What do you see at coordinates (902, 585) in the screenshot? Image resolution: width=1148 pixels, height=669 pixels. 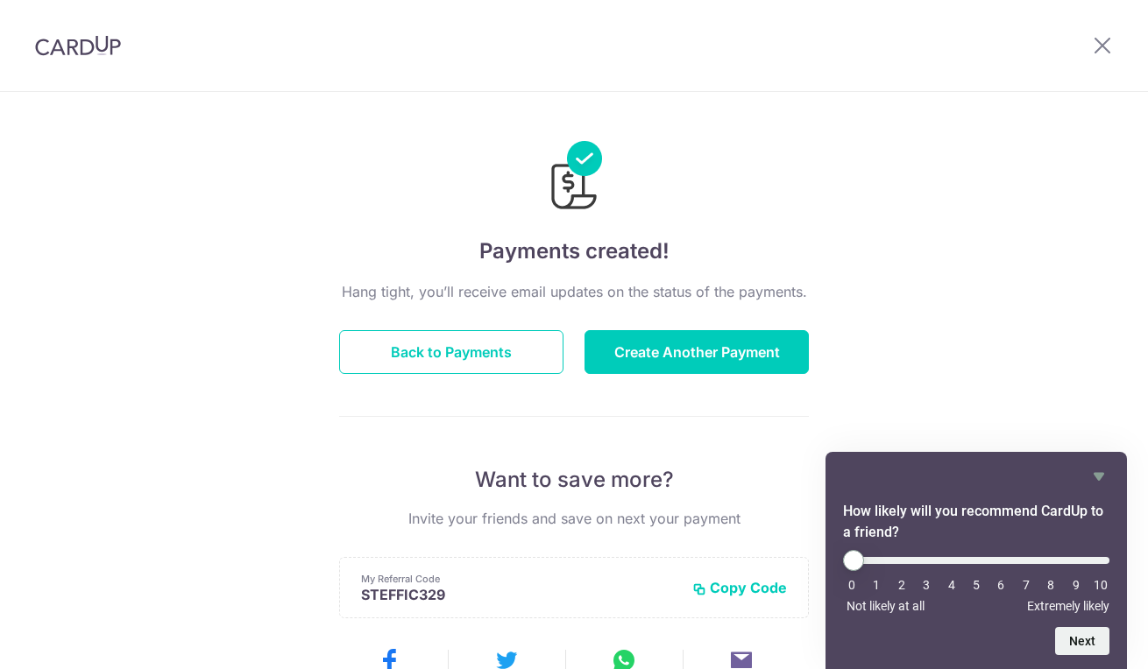 I see `li: 2` at bounding box center [902, 585].